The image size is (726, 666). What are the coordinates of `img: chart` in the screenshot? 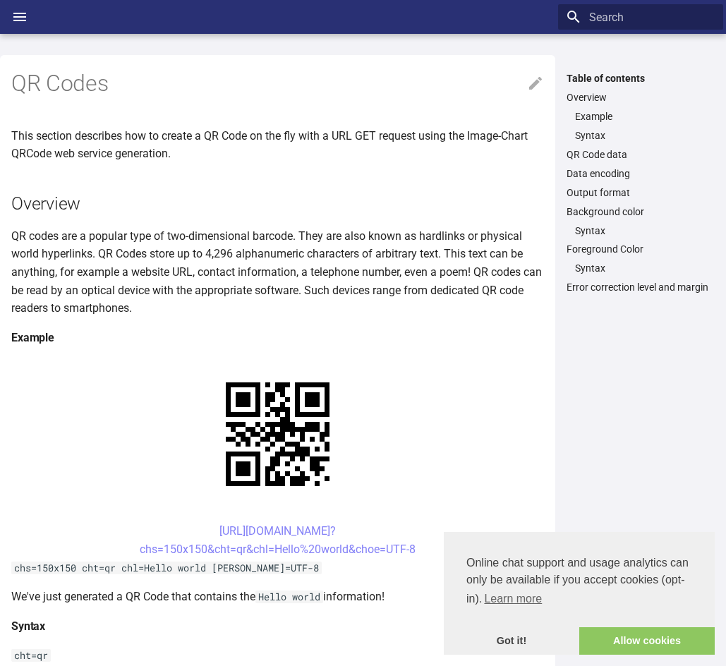 It's located at (277, 434).